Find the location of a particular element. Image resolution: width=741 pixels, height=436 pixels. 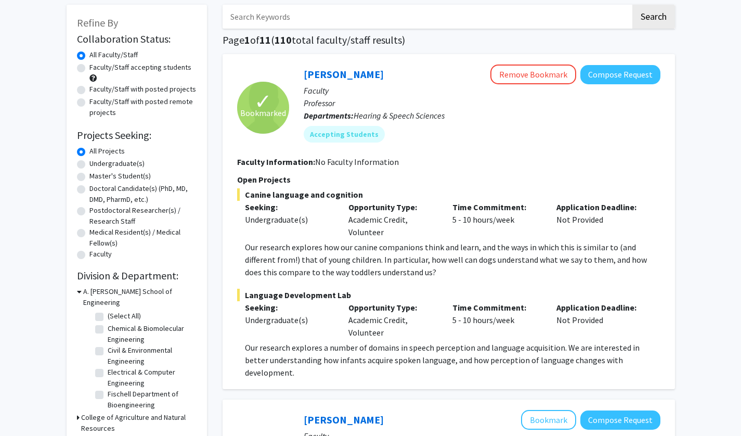

label: (Select All) is located at coordinates (124, 315).